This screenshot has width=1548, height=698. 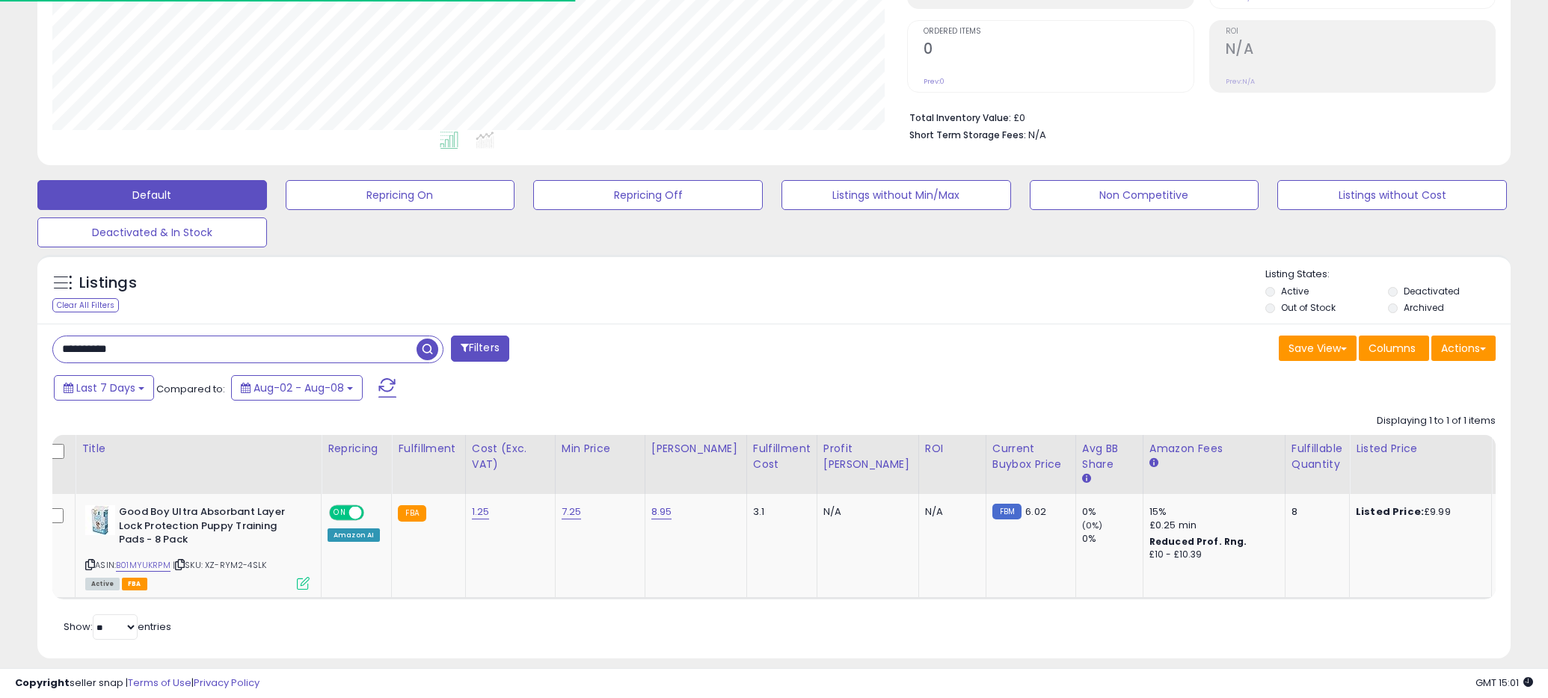 I want to click on div: Listed Price, so click(x=1420, y=449).